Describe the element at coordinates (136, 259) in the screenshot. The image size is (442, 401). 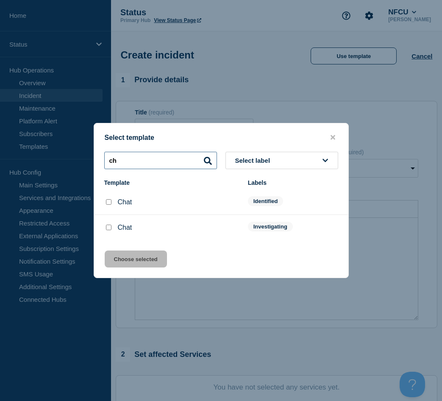
I see `button: Choose selected` at that location.